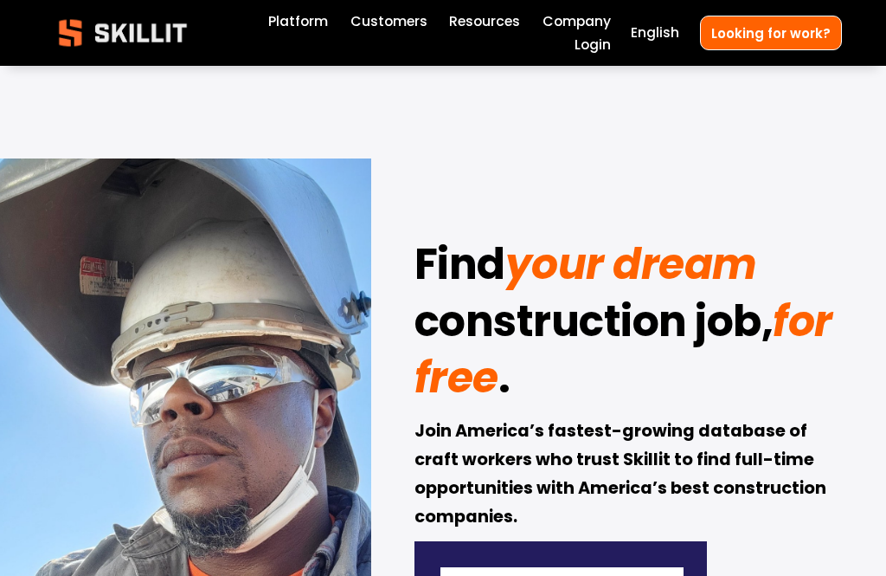 Image resolution: width=886 pixels, height=576 pixels. What do you see at coordinates (485, 22) in the screenshot?
I see `a: folder dropdown` at bounding box center [485, 22].